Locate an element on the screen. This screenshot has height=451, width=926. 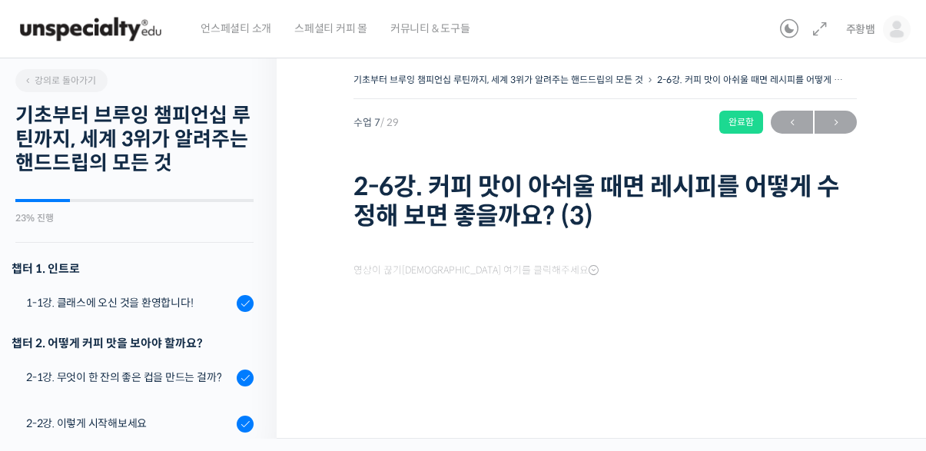
a: 다음→ is located at coordinates (835, 122).